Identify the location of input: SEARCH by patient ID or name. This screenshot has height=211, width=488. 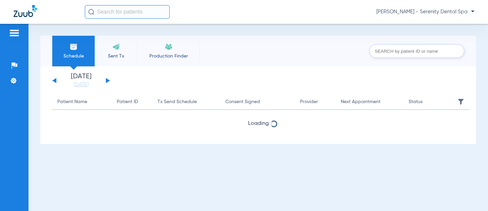
(417, 51).